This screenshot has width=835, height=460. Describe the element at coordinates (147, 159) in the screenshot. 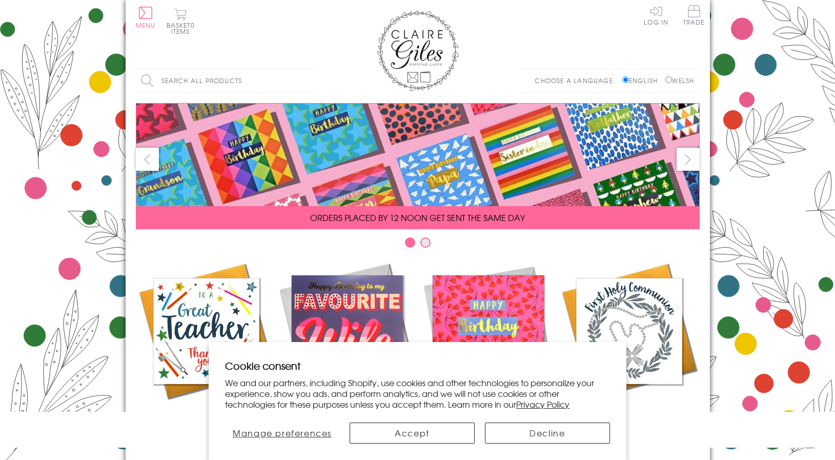

I see `button: prev` at that location.